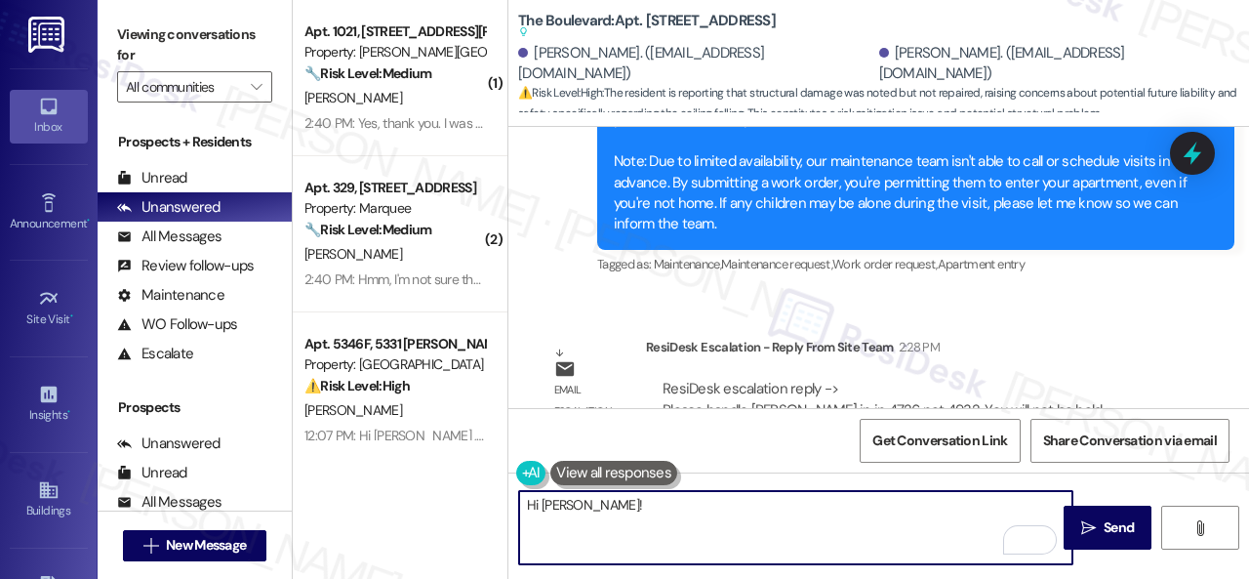 This screenshot has height=579, width=1249. Describe the element at coordinates (592, 411) in the screenshot. I see `div: Email escalation reply` at that location.